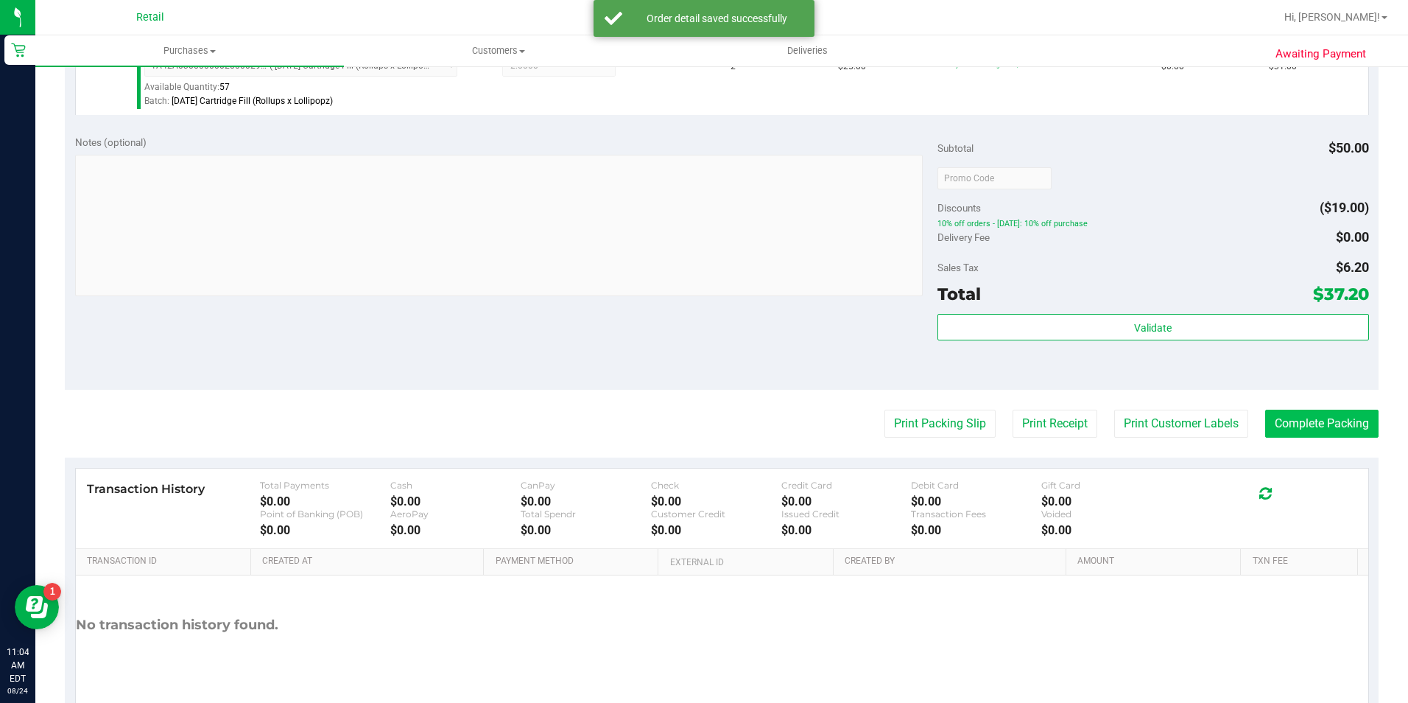  Describe the element at coordinates (585, 485) in the screenshot. I see `div: CanPay` at that location.